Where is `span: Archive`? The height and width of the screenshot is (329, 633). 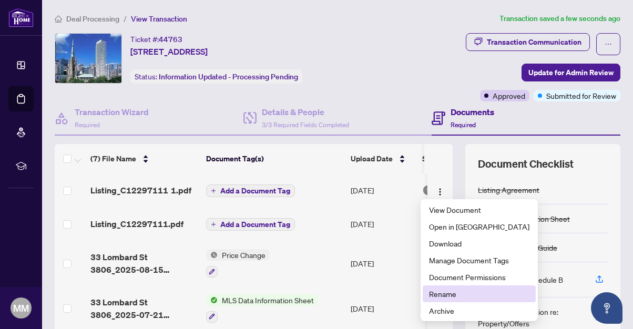
span: Archive is located at coordinates (479, 311).